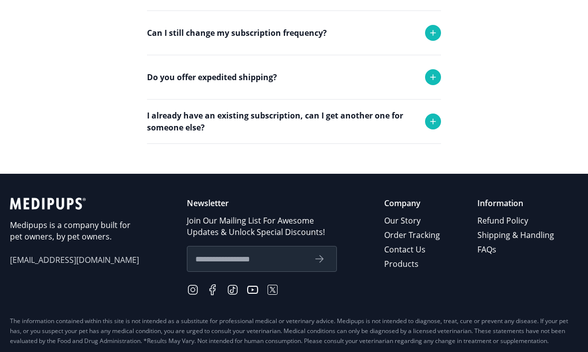 This screenshot has height=352, width=588. Describe the element at coordinates (262, 203) in the screenshot. I see `p: Newsletter` at that location.